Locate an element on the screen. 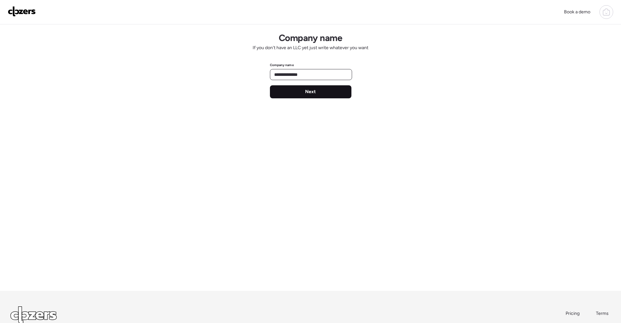 This screenshot has height=323, width=621. img: Logo is located at coordinates (22, 11).